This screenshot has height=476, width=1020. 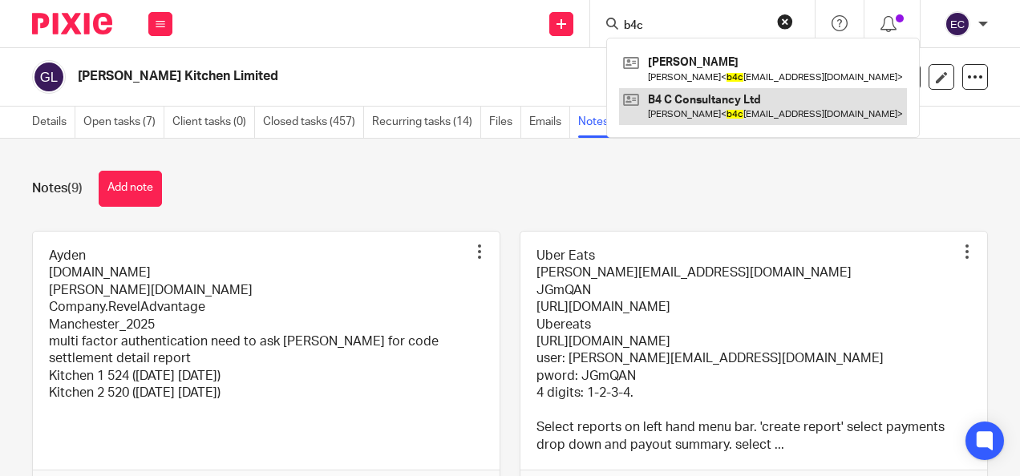 What do you see at coordinates (314, 122) in the screenshot?
I see `a: Closed tasks (457)` at bounding box center [314, 122].